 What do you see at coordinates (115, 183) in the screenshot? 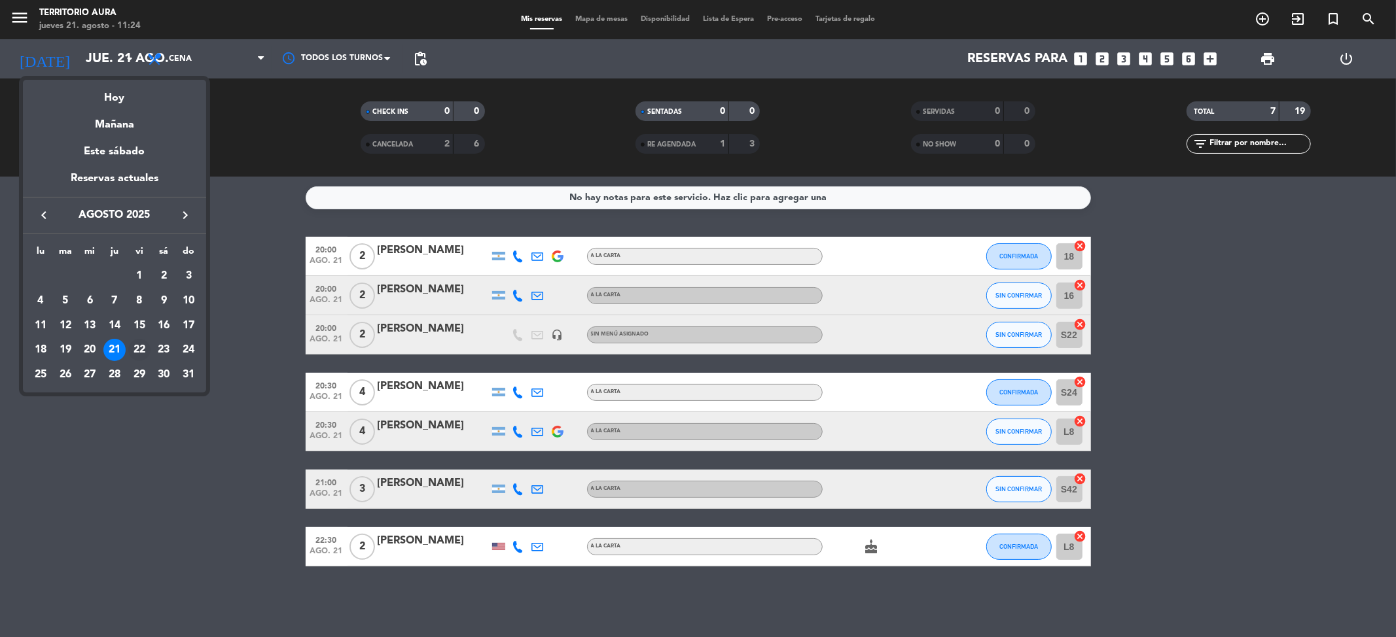
I see `div: Reservas actuales` at bounding box center [115, 183].